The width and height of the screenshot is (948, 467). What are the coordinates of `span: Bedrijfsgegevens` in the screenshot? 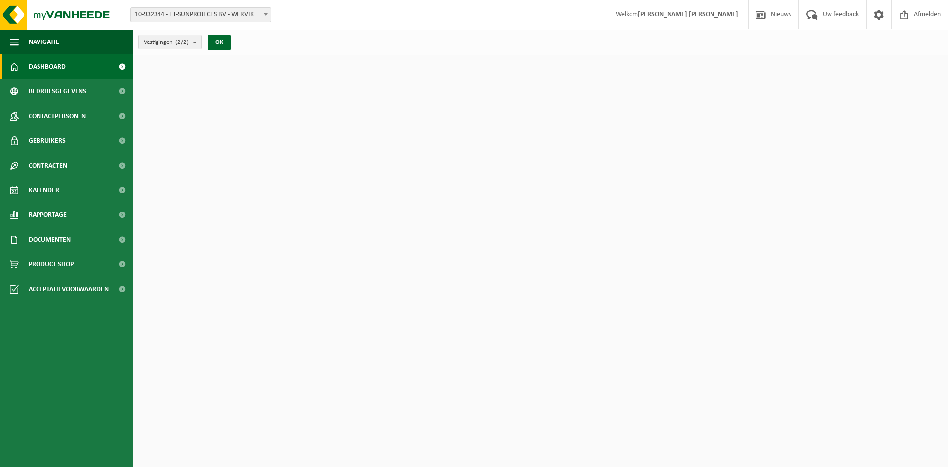 It's located at (57, 91).